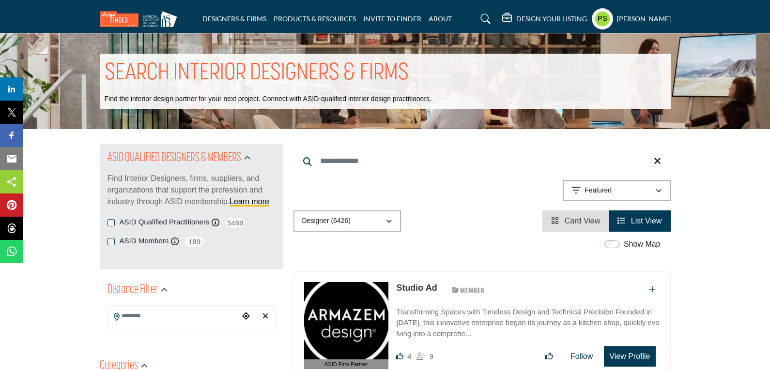 The width and height of the screenshot is (770, 370). I want to click on input: Search Location, so click(173, 316).